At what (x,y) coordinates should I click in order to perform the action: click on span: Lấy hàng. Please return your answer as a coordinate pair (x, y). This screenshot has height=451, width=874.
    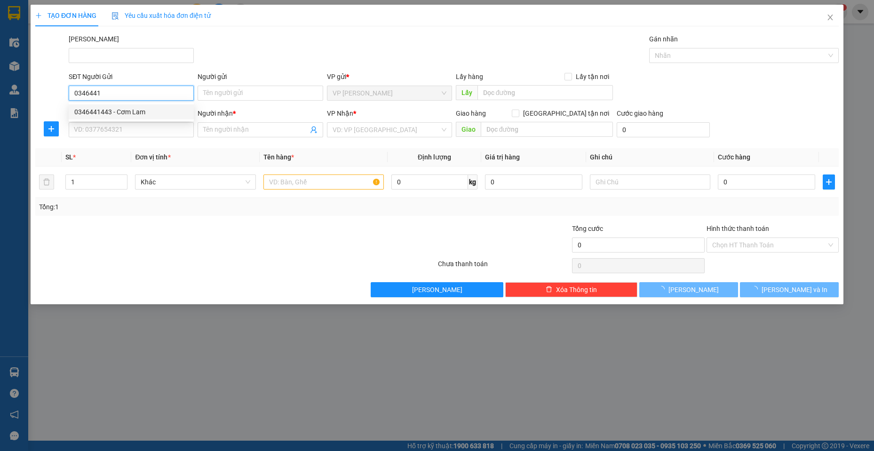
    Looking at the image, I should click on (470, 77).